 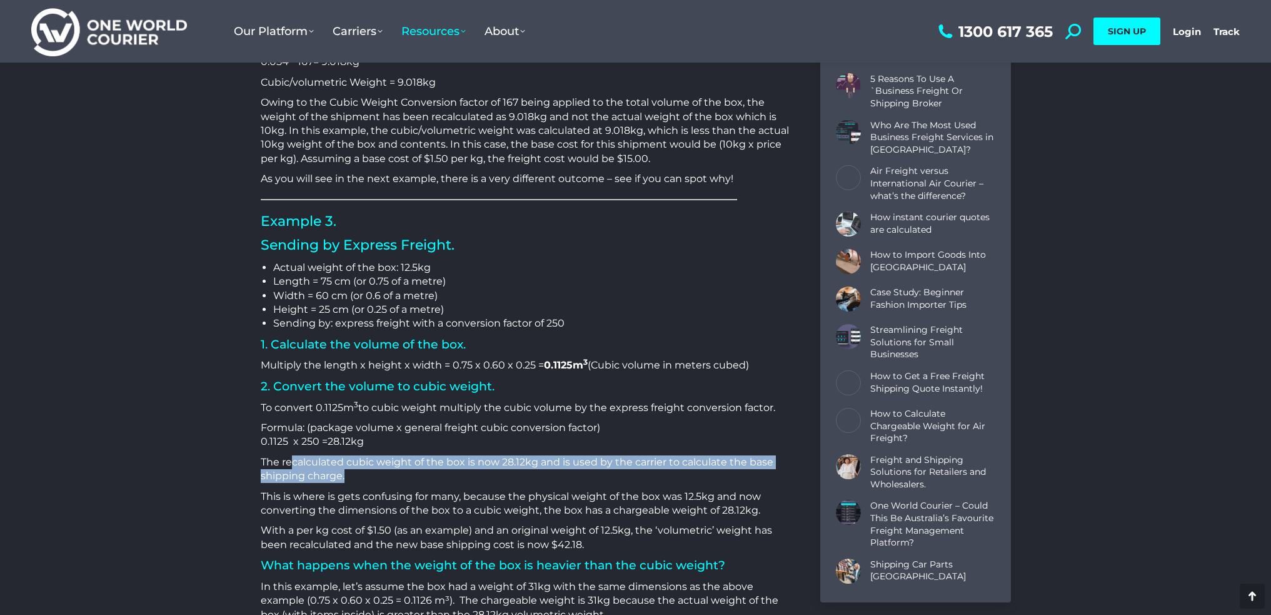 What do you see at coordinates (531, 268) in the screenshot?
I see `li: Actual weight of the box: 12.5kg` at bounding box center [531, 268].